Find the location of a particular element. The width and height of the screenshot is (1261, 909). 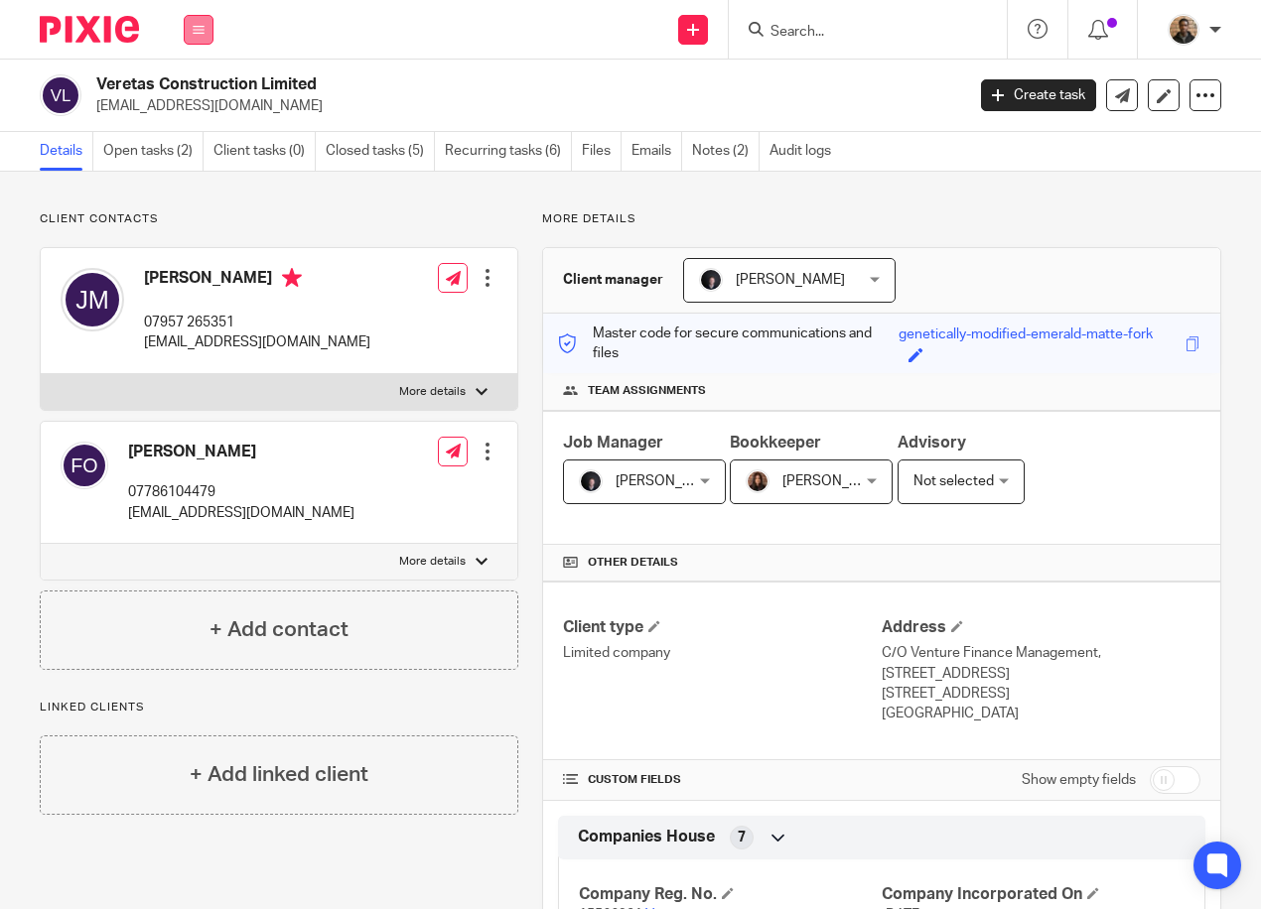

a: Details is located at coordinates (67, 151).